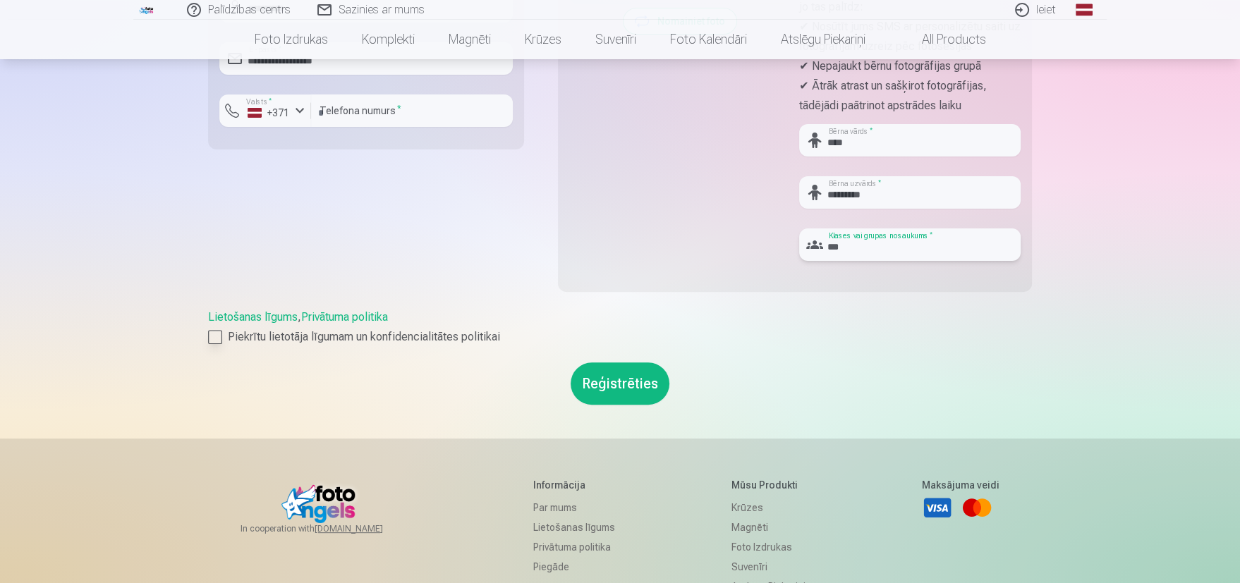 The width and height of the screenshot is (1240, 583). What do you see at coordinates (938, 508) in the screenshot?
I see `a: Visa` at bounding box center [938, 508].